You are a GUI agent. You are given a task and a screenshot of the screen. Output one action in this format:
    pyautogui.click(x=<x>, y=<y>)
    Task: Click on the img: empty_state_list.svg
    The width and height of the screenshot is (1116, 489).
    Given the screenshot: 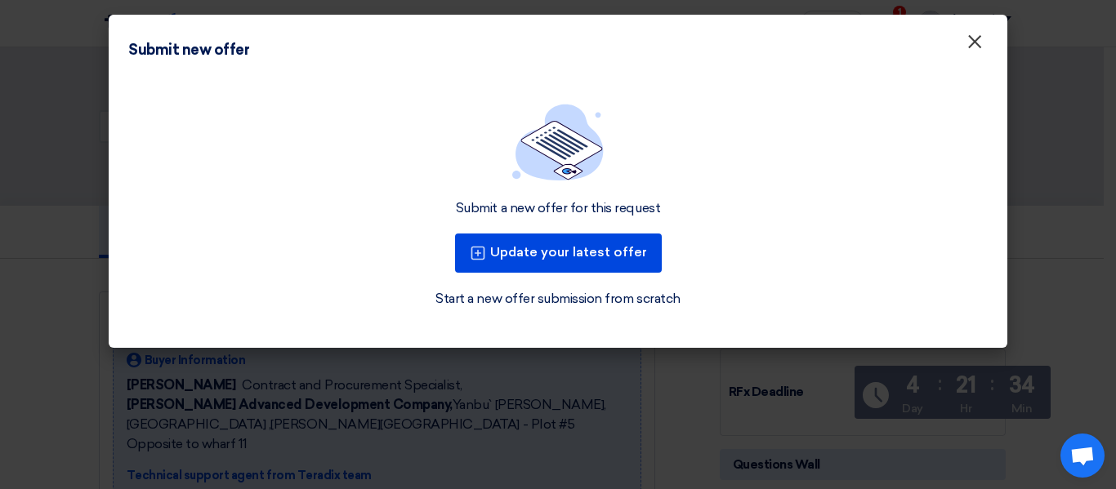 What is the action you would take?
    pyautogui.click(x=558, y=142)
    